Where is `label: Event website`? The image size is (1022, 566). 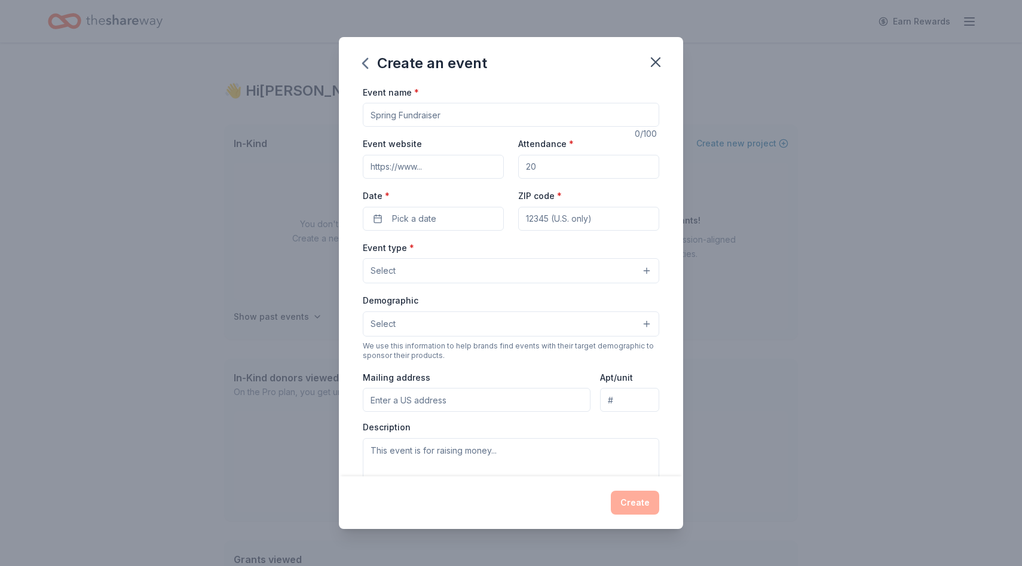 label: Event website is located at coordinates (392, 144).